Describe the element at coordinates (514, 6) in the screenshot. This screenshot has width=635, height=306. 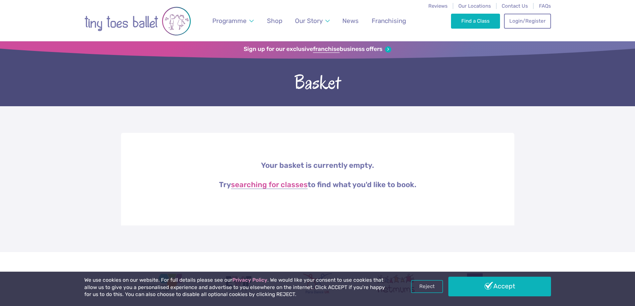
I see `span: Contact Us` at that location.